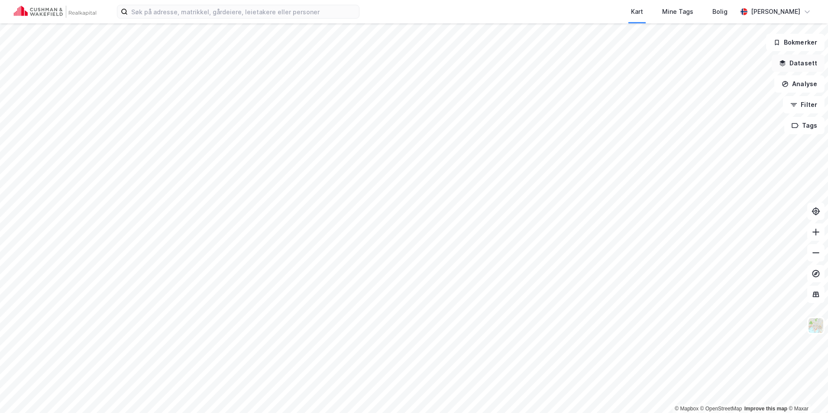 This screenshot has height=413, width=828. What do you see at coordinates (721, 409) in the screenshot?
I see `a: OpenStreetMap` at bounding box center [721, 409].